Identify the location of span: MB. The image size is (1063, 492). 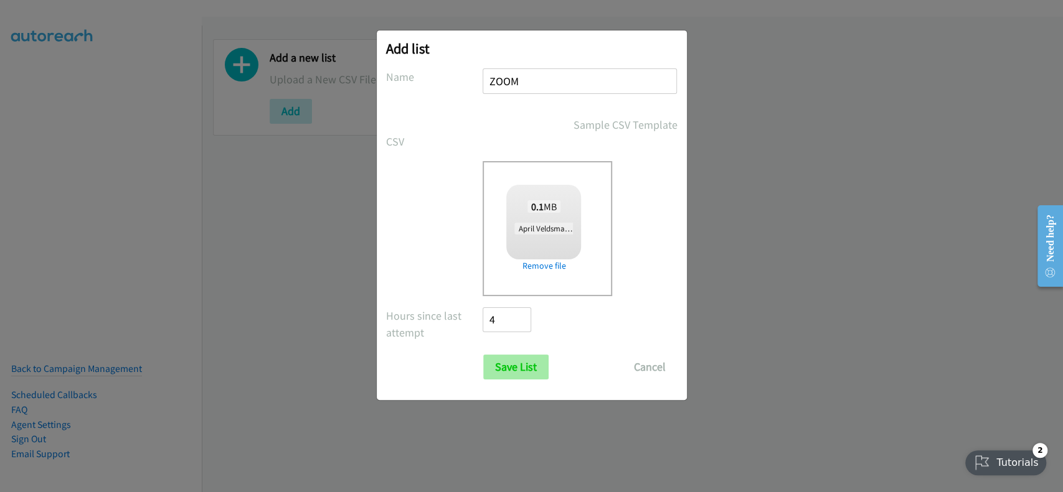
(544, 207).